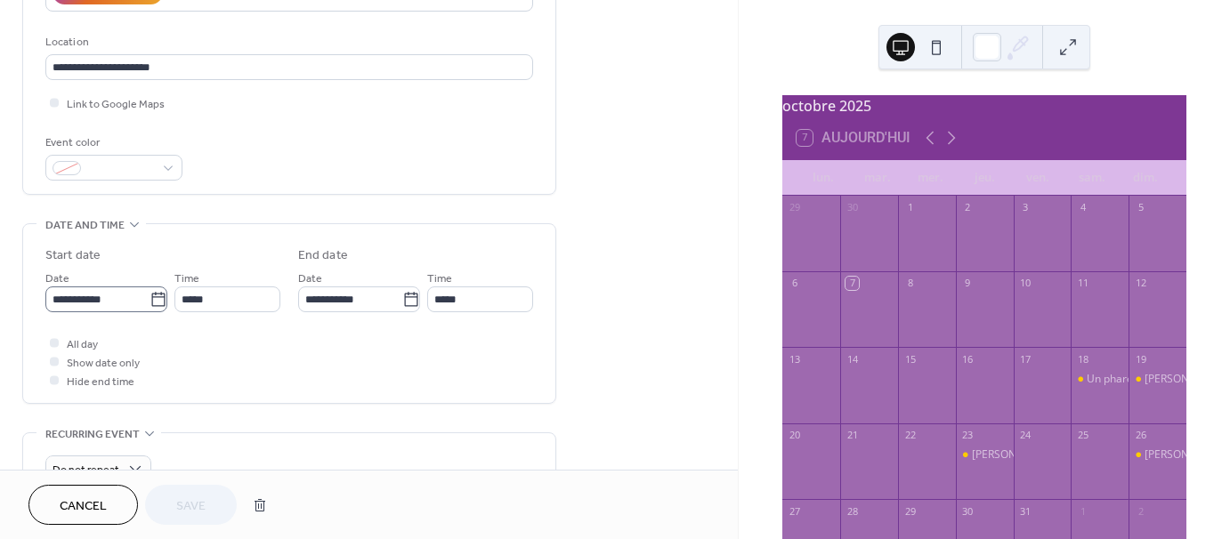  Describe the element at coordinates (1091, 178) in the screenshot. I see `div: sam.` at that location.